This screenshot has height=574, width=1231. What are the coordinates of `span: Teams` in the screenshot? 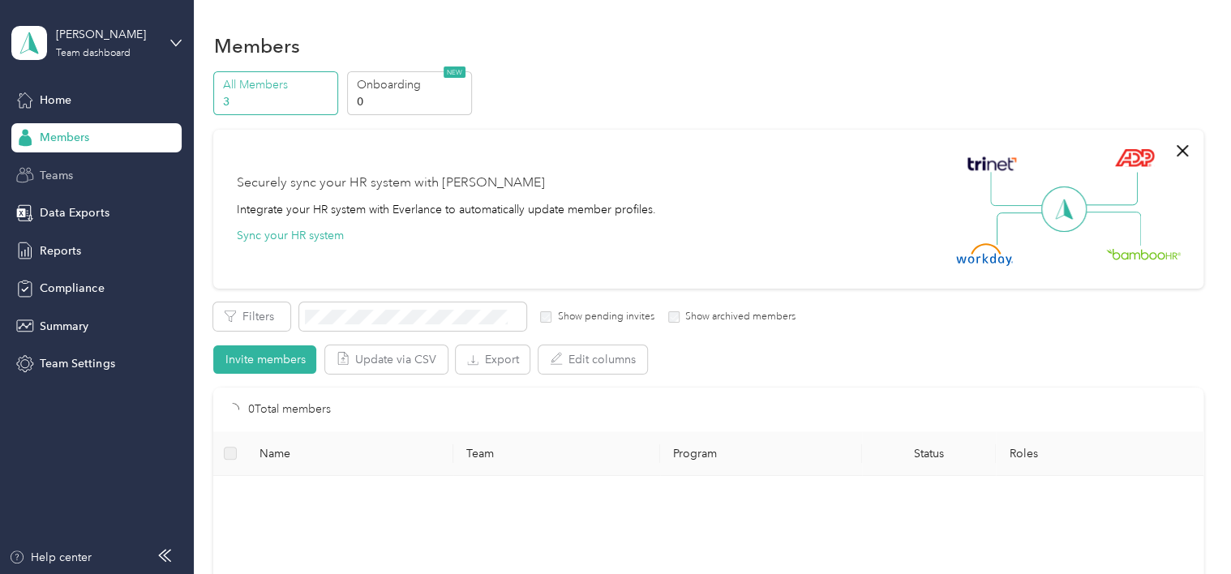 It's located at (56, 175).